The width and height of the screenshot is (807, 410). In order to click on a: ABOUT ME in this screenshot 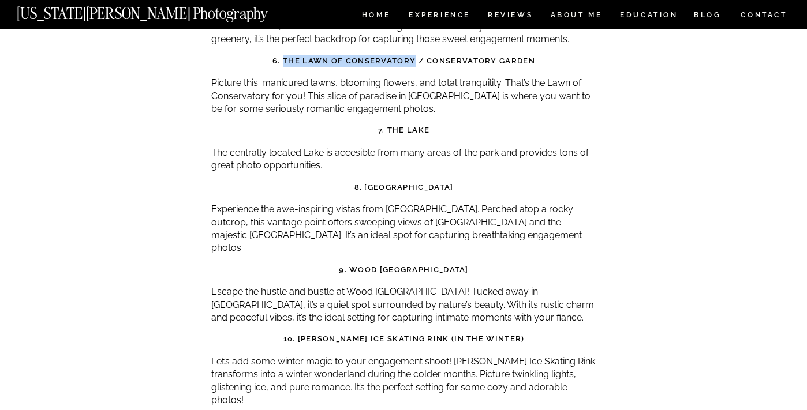, I will do `click(576, 16)`.